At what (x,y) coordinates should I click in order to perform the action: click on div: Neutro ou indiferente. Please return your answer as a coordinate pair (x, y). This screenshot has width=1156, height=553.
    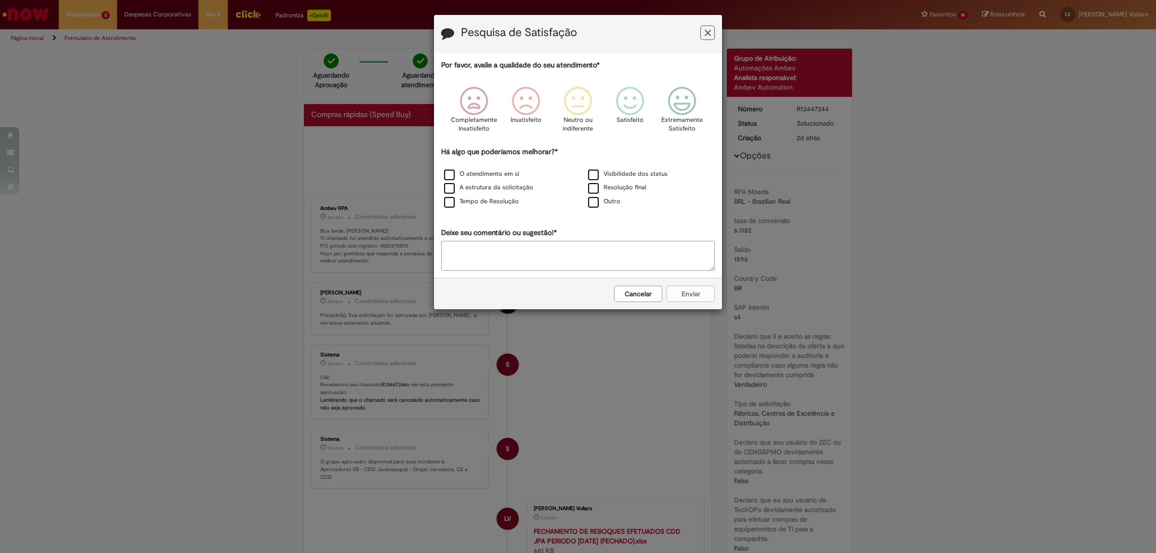
    Looking at the image, I should click on (578, 112).